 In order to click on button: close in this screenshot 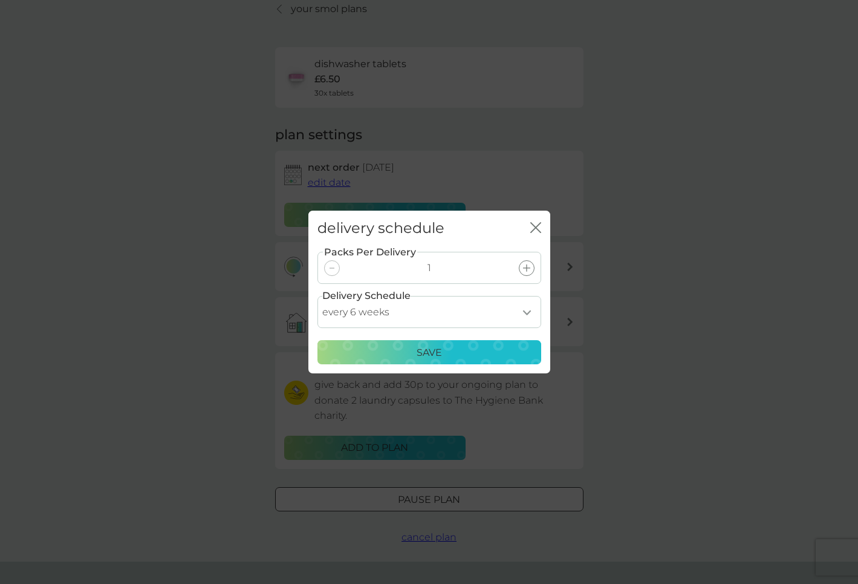, I will do `click(536, 228)`.